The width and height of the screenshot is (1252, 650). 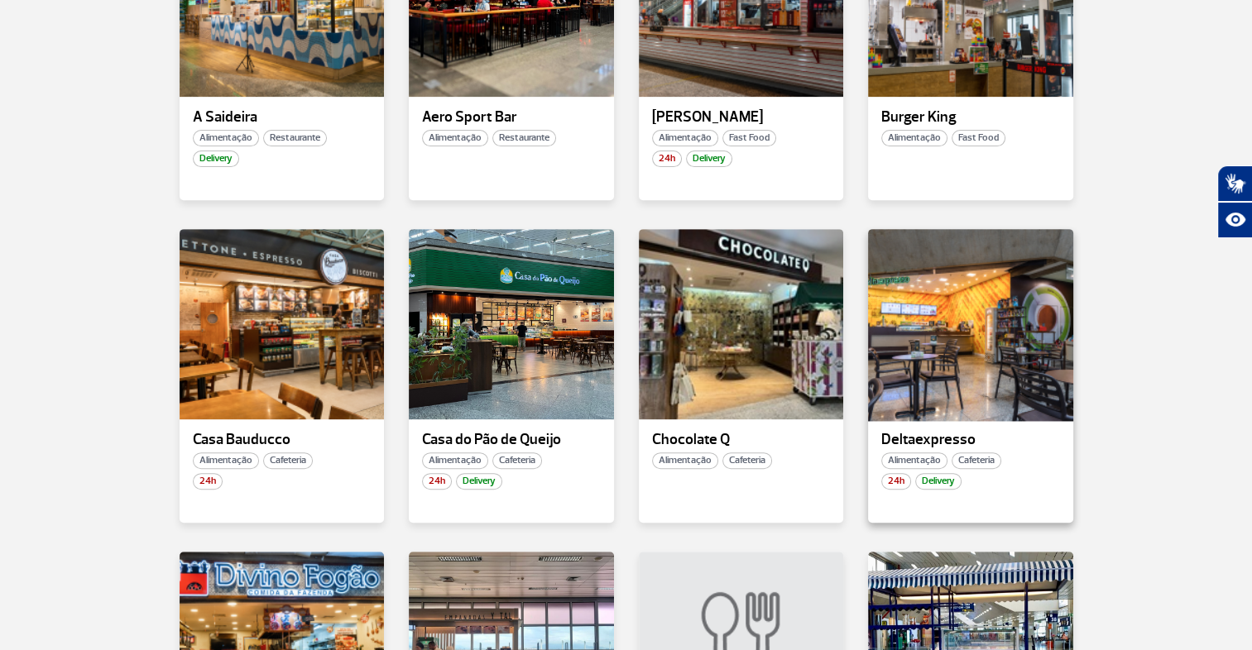 I want to click on p: Burger King, so click(x=970, y=117).